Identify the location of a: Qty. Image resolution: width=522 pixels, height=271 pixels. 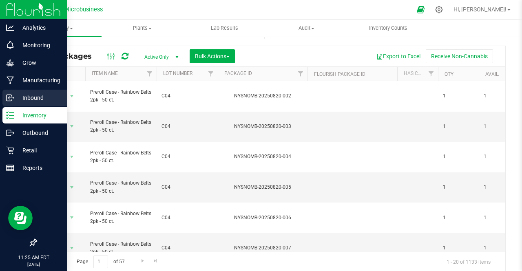
(449, 74).